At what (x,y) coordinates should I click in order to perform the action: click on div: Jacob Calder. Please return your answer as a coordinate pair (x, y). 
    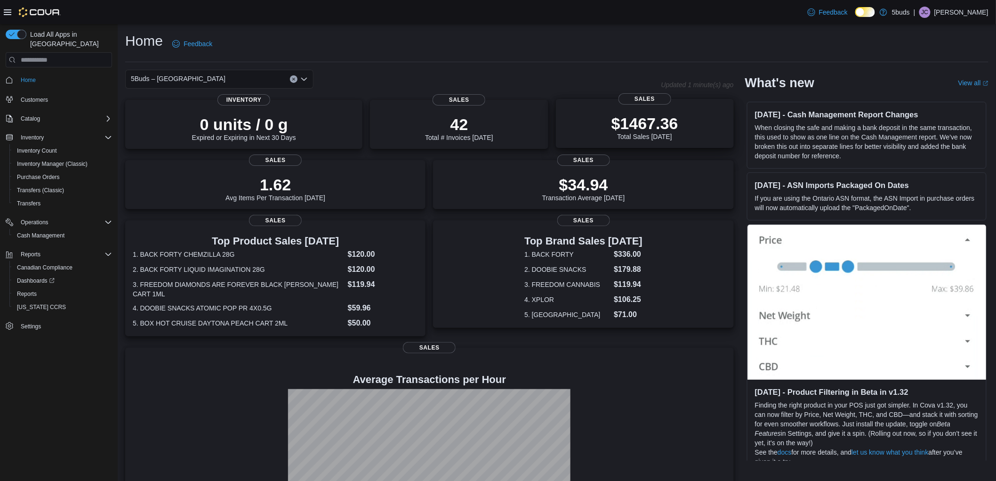
    Looking at the image, I should click on (925, 12).